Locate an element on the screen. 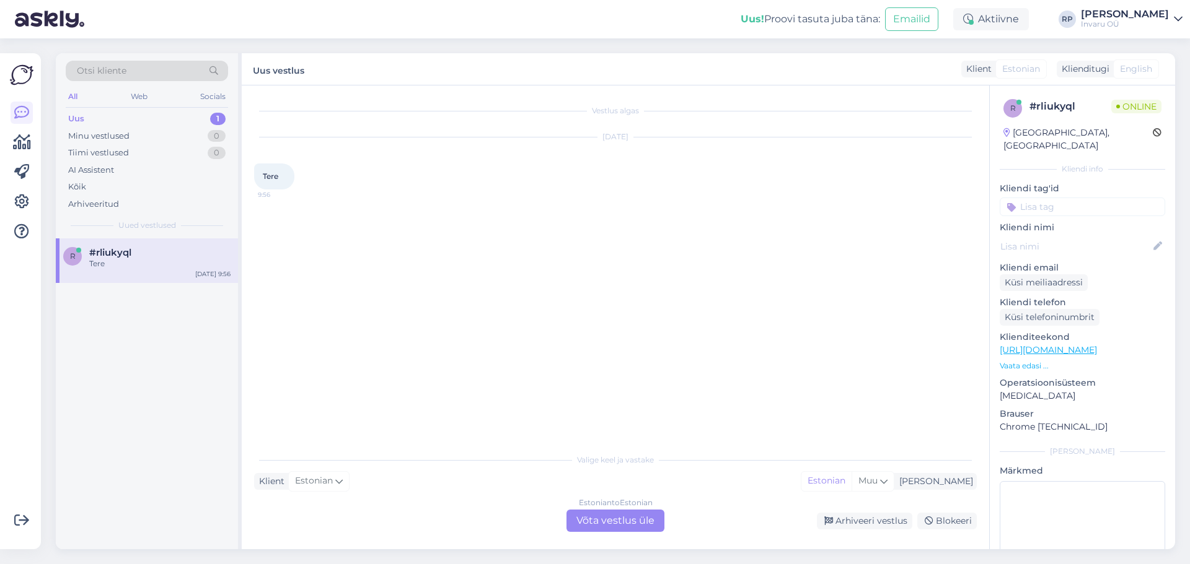  div: Küsi telefoninumbrit is located at coordinates (1049, 317).